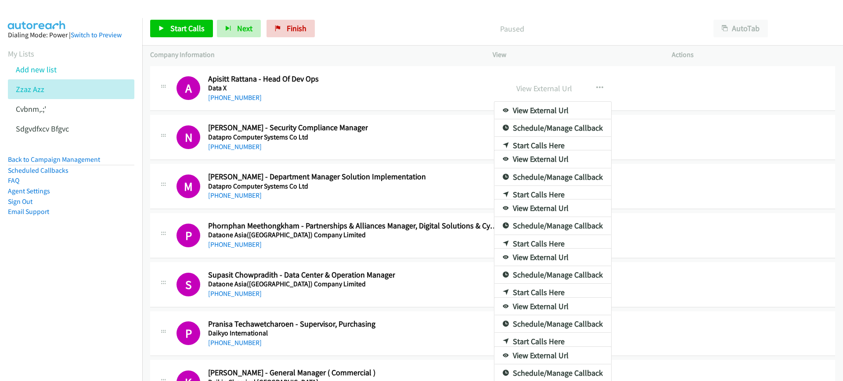 This screenshot has height=381, width=843. What do you see at coordinates (31, 109) in the screenshot?
I see `a: Cvbnm,.;'` at bounding box center [31, 109].